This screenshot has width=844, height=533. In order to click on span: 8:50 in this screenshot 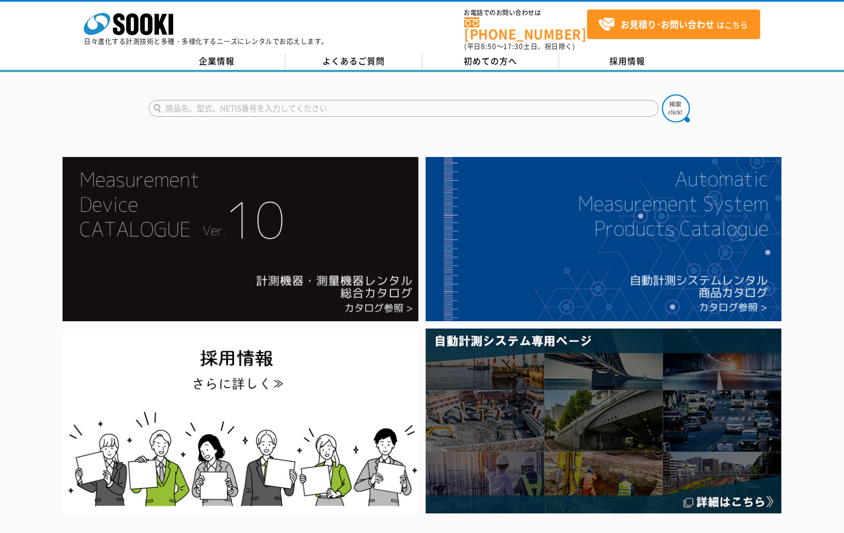, I will do `click(489, 46)`.